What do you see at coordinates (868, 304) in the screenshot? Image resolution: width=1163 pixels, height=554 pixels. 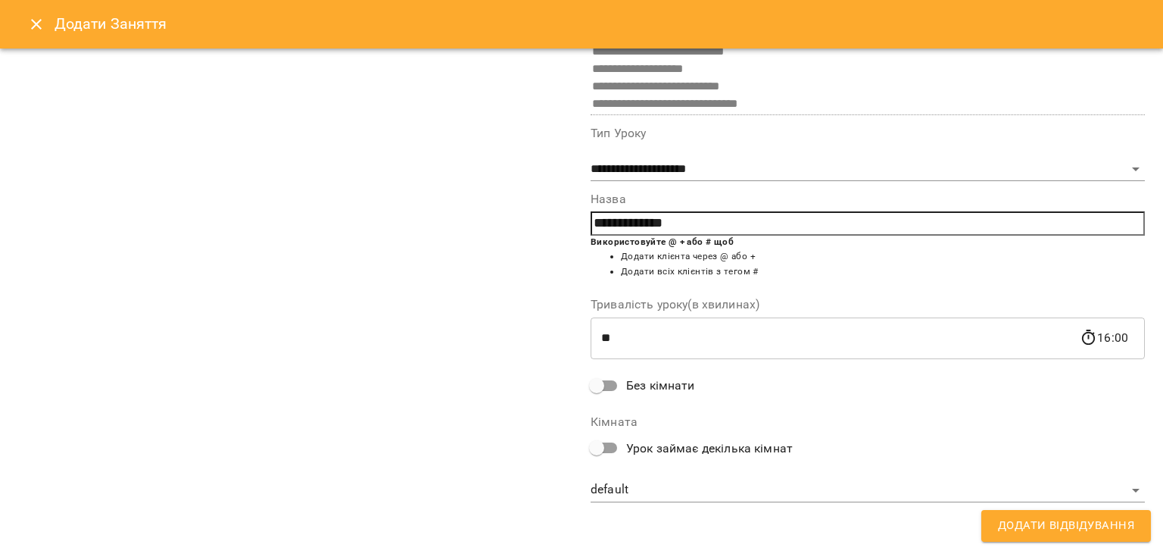 I see `label: Тривалість уроку(в хвилинах)` at bounding box center [868, 304].